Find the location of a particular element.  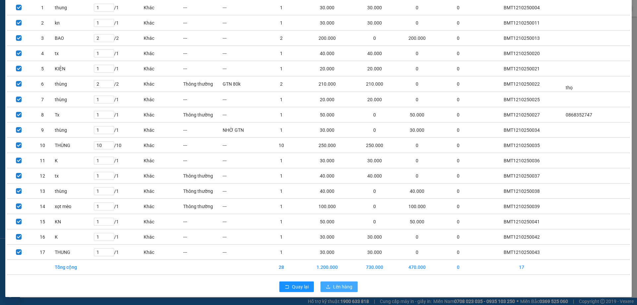

td: thùng is located at coordinates (74, 100).